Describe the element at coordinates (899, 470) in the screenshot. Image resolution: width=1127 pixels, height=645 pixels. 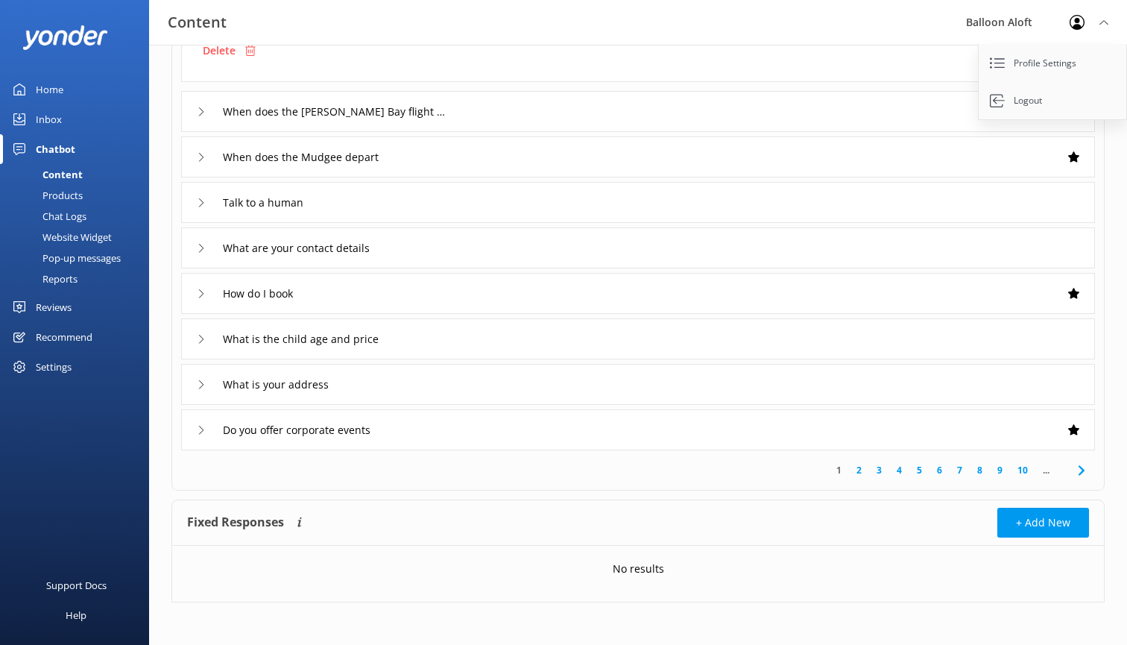
I see `a: 4` at that location.